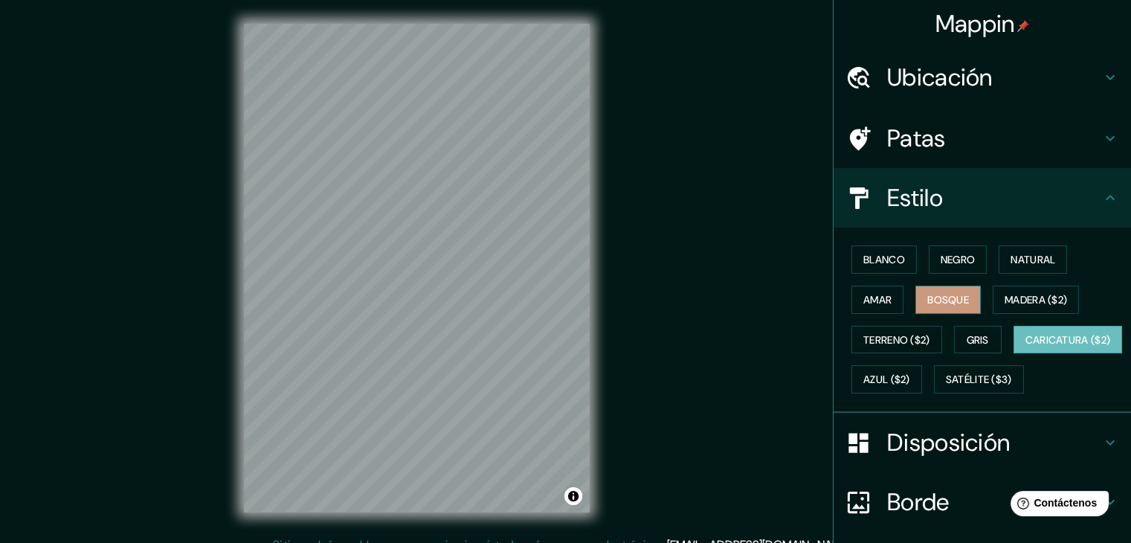  I want to click on button: Madera ($2), so click(1036, 300).